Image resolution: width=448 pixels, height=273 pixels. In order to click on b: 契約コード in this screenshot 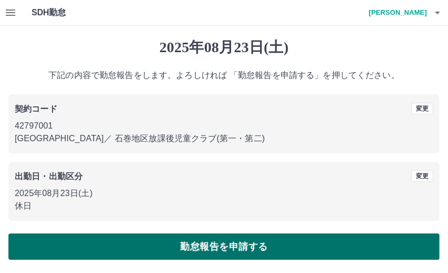, I will do `click(36, 109)`.